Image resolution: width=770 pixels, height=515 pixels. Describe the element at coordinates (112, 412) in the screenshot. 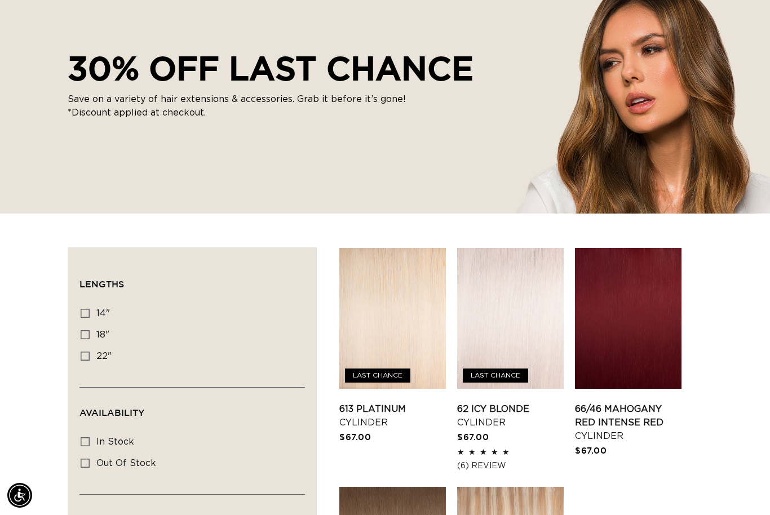

I see `span: Availability` at that location.